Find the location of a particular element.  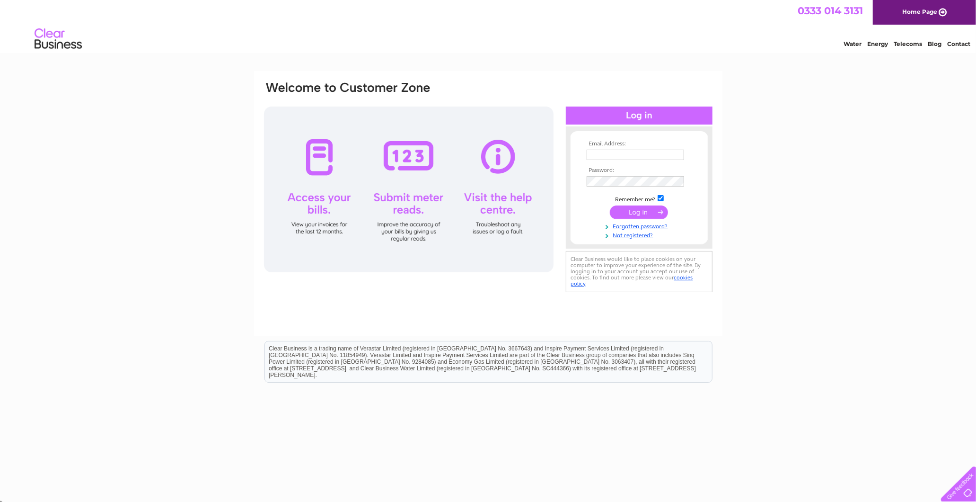

a: Not registered? is located at coordinates (640, 234).